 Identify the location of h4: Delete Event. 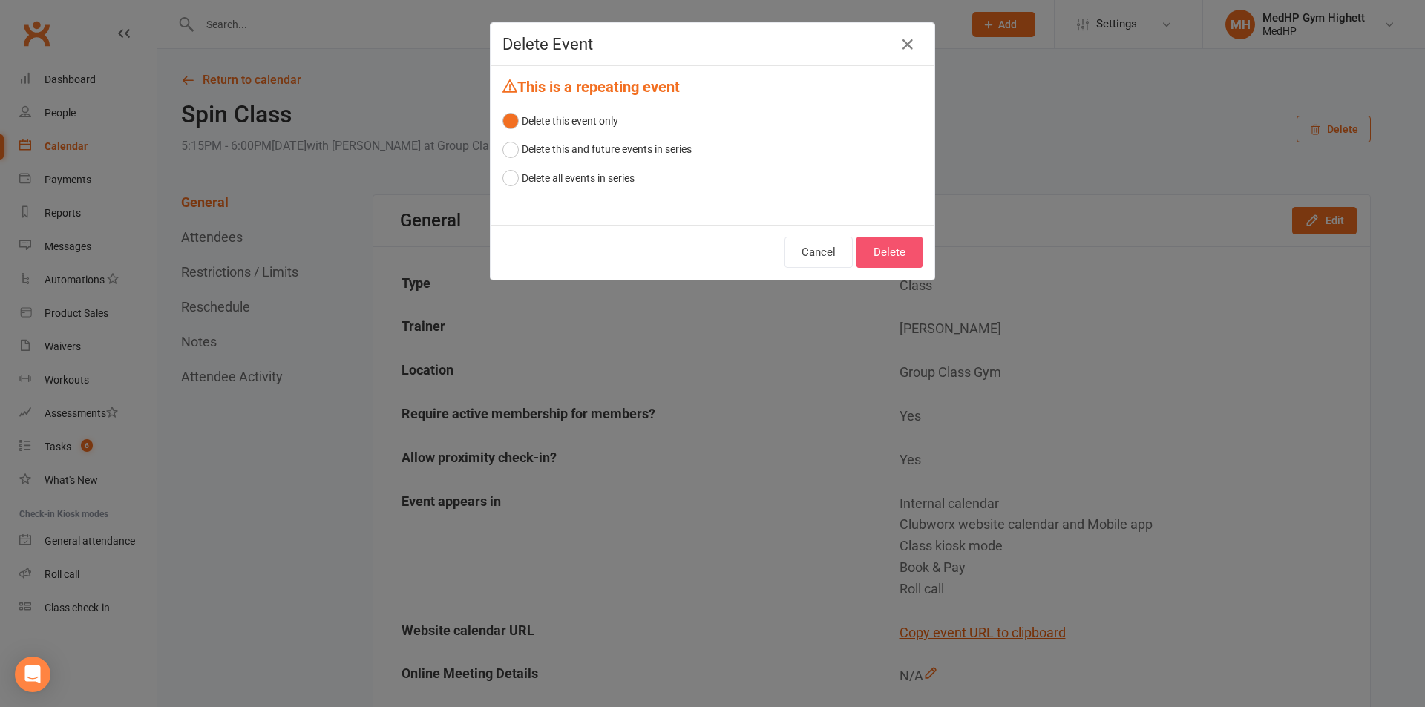
(712, 44).